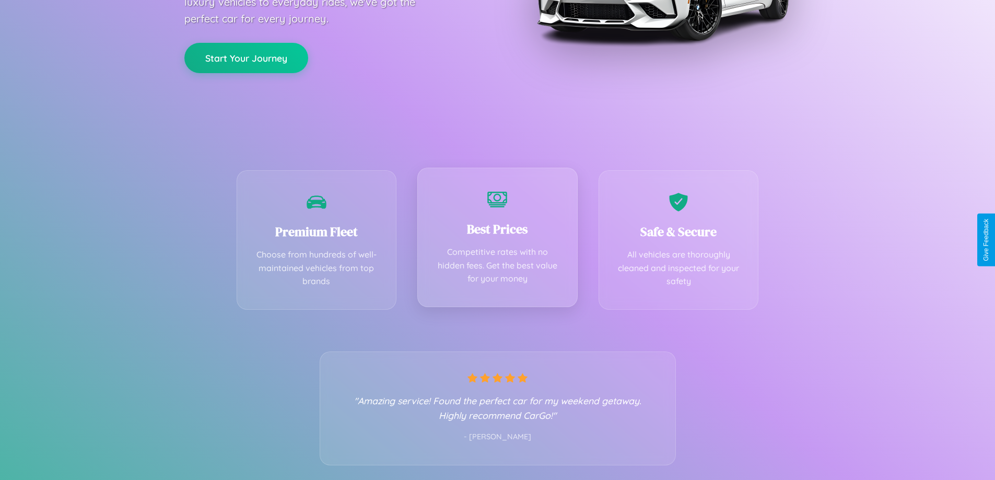 This screenshot has width=995, height=480. Describe the element at coordinates (317, 231) in the screenshot. I see `h3: Premium Fleet` at that location.